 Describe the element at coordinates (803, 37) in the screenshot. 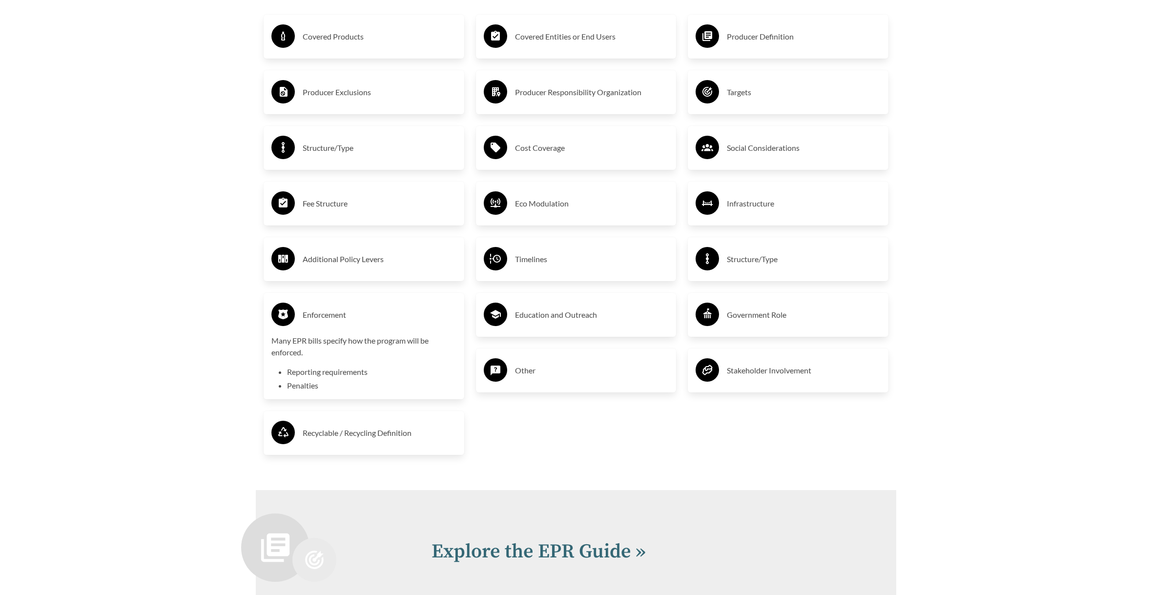

I see `h3: Producer Definition` at that location.